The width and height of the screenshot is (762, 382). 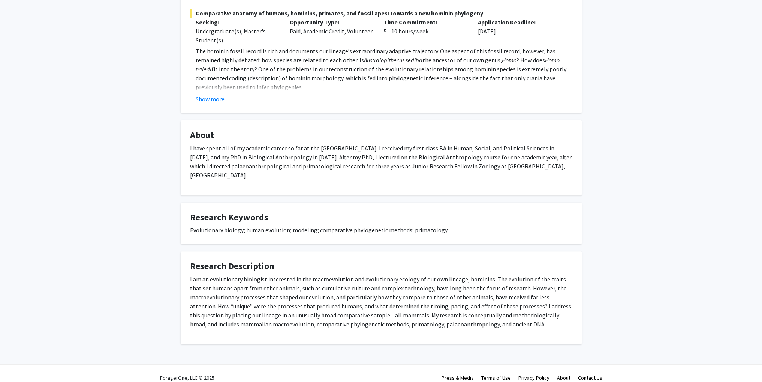 I want to click on h4: Research Description, so click(x=381, y=266).